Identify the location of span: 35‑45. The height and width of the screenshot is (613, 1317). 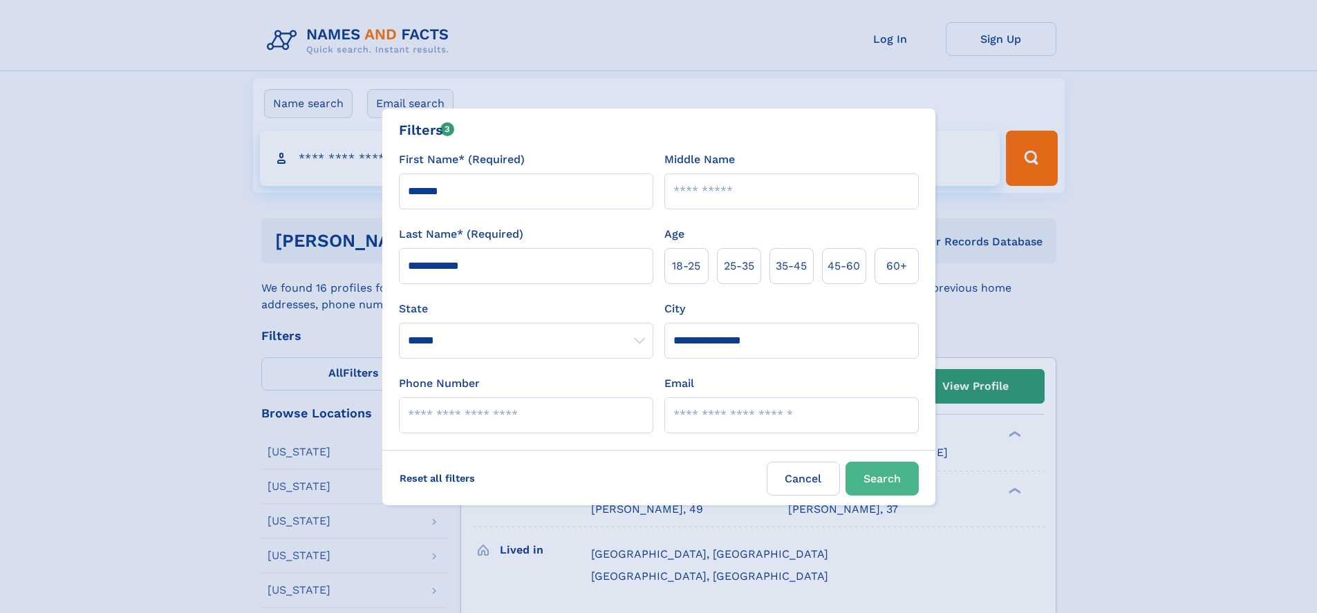
(791, 266).